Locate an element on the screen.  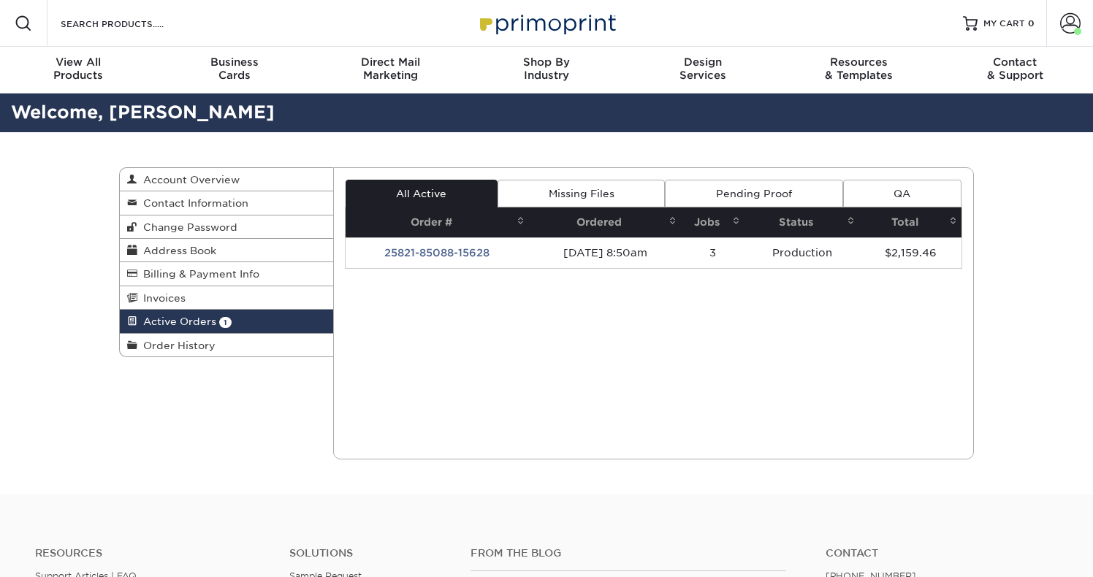
input: SEARCH PRODUCTS..... is located at coordinates (130, 23).